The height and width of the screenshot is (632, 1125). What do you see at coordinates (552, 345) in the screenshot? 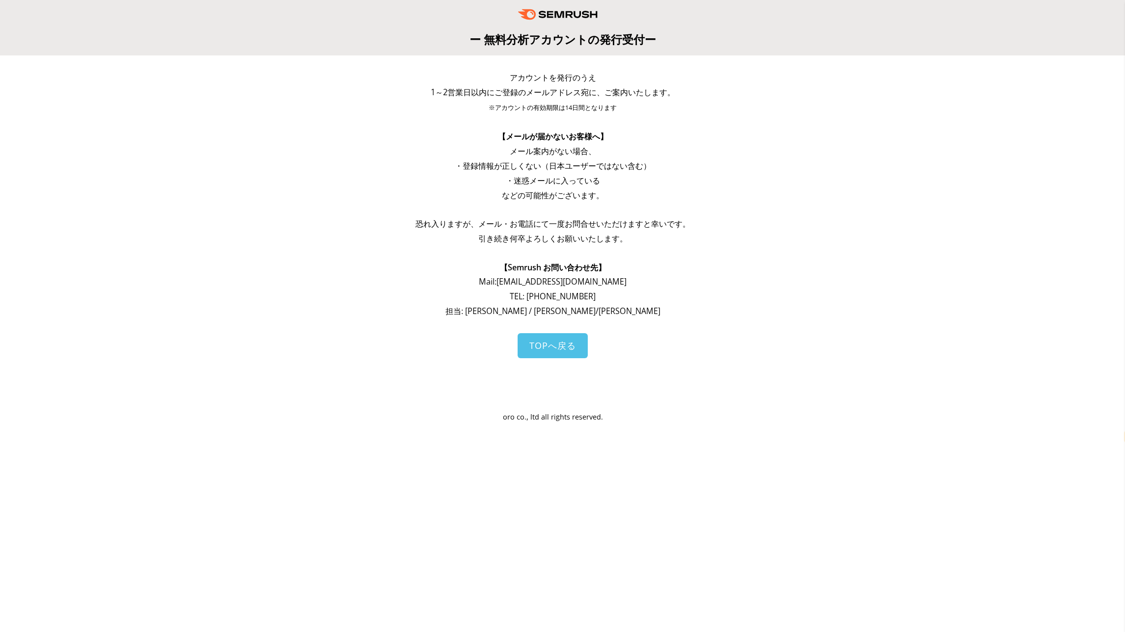
I see `span: TOPへ戻る` at bounding box center [552, 345].